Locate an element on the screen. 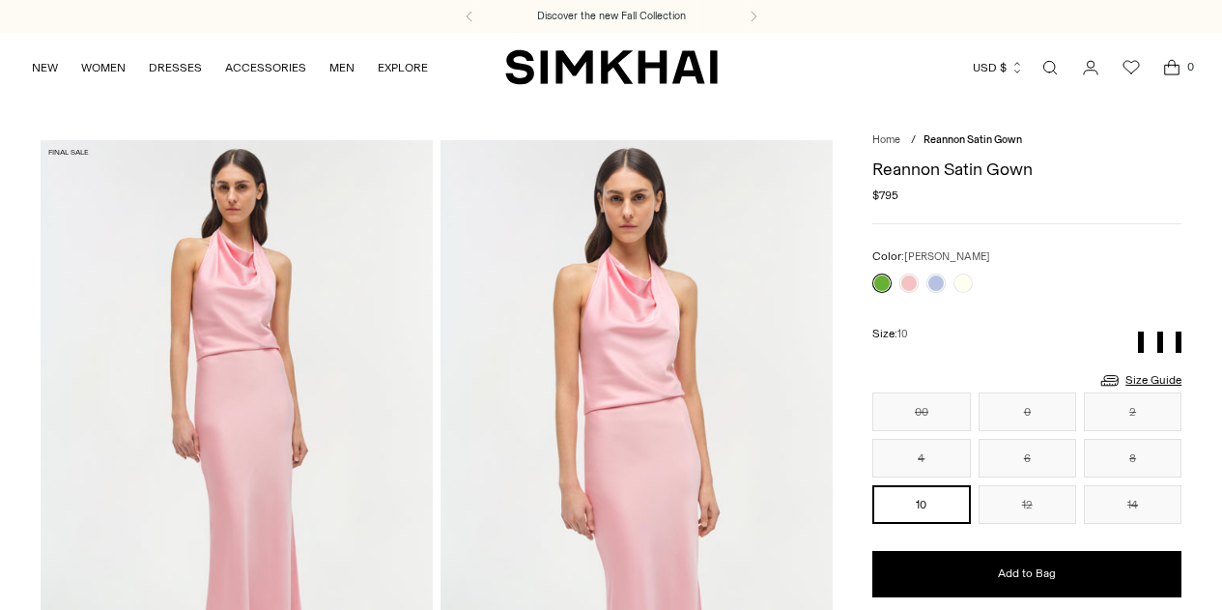  button: 6 is located at coordinates (1027, 458).